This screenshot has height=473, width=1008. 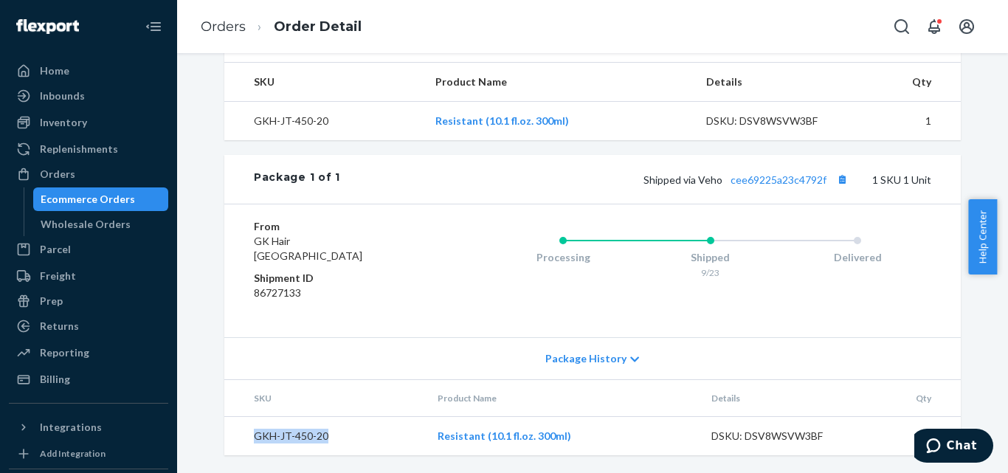 I want to click on button: Open Search Box, so click(x=902, y=27).